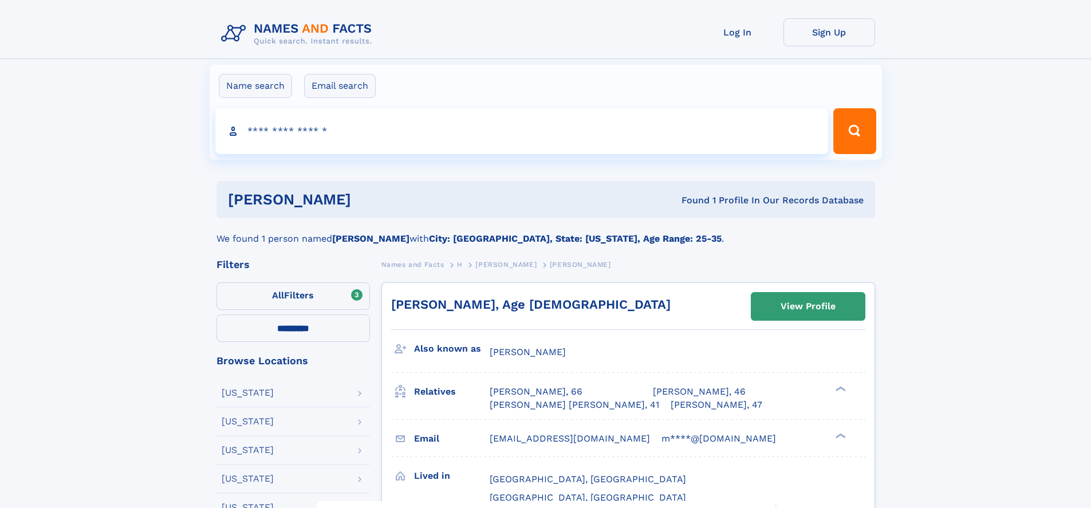 This screenshot has width=1091, height=508. I want to click on label: Email search, so click(340, 86).